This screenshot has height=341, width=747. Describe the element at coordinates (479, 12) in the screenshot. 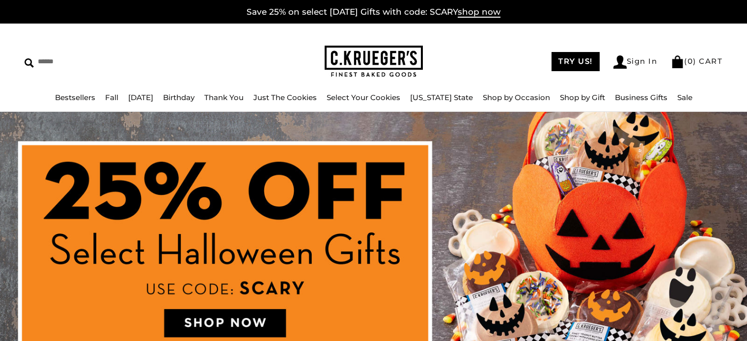

I see `span: shop now` at that location.